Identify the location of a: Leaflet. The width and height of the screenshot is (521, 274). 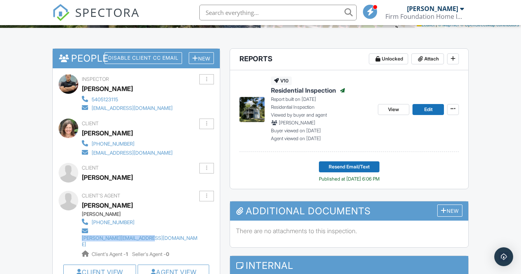
(425, 25).